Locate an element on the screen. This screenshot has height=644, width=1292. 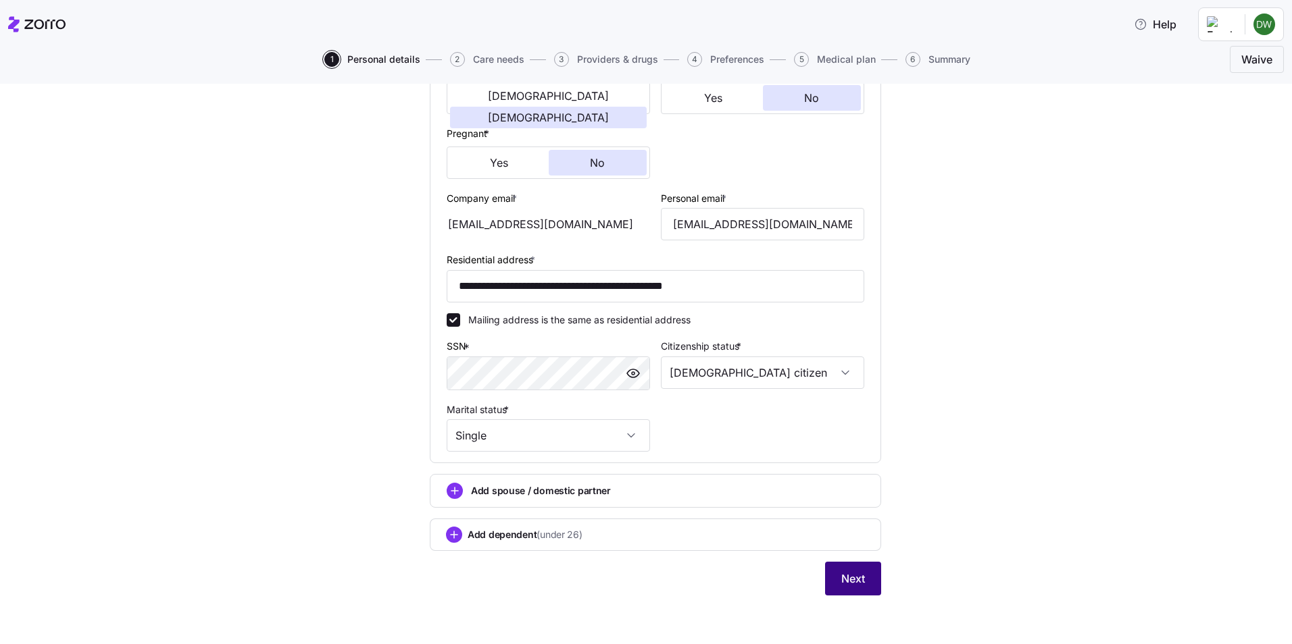
label: Residential address is located at coordinates (492, 260).